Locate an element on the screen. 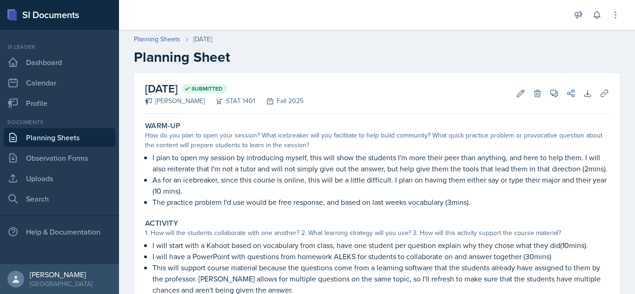 The height and width of the screenshot is (294, 635). div: How do you plan to open your session? What icebreaker will you facilitate to help build community... is located at coordinates (377, 140).